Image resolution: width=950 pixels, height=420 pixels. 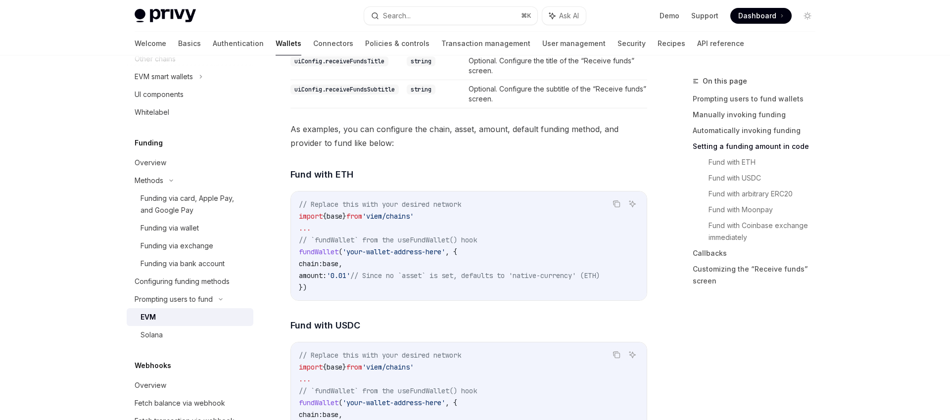 What do you see at coordinates (338, 276) in the screenshot?
I see `span: '0.01'` at bounding box center [338, 276].